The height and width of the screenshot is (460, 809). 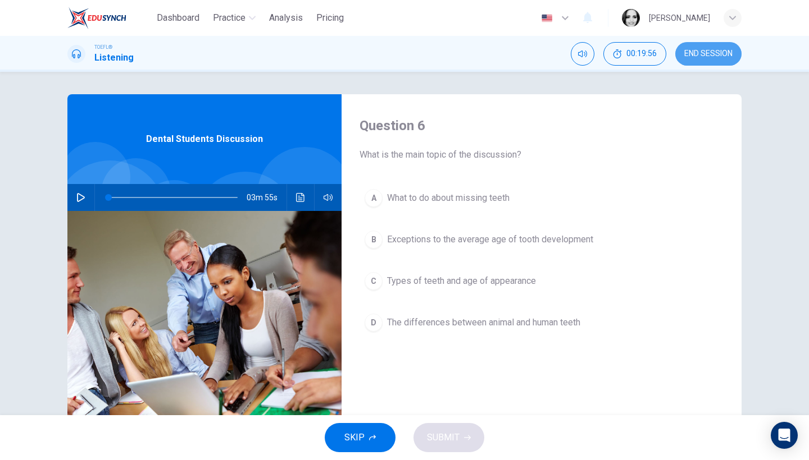 What do you see at coordinates (330, 18) in the screenshot?
I see `a: Pricing` at bounding box center [330, 18].